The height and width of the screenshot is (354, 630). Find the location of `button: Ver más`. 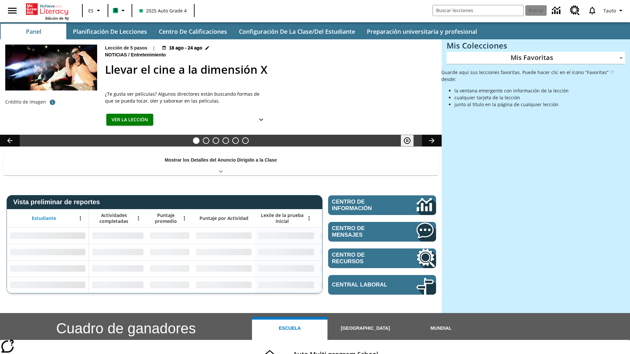

button: Ver más is located at coordinates (261, 120).